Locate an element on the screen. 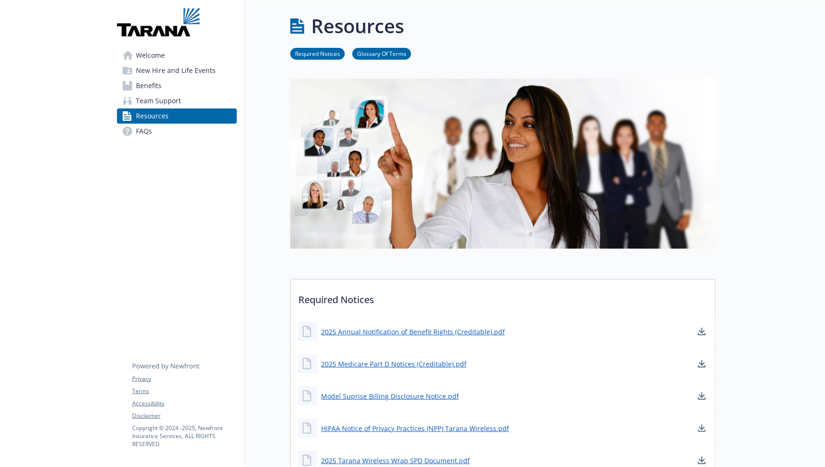 The image size is (825, 467). a: FAQs is located at coordinates (177, 131).